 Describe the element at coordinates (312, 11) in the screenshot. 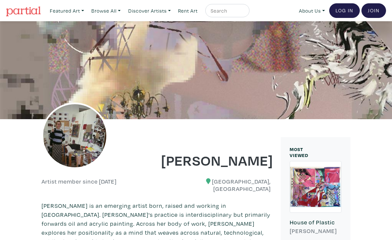

I see `a: About Us` at that location.